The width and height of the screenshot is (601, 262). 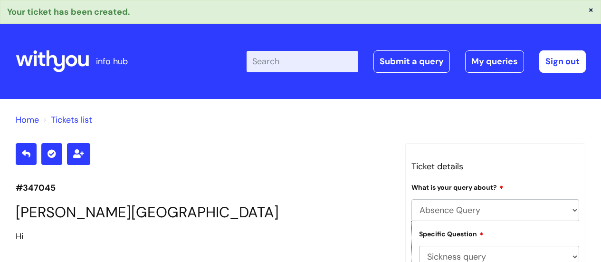 What do you see at coordinates (457, 187) in the screenshot?
I see `label: What is your query about?` at bounding box center [457, 187].